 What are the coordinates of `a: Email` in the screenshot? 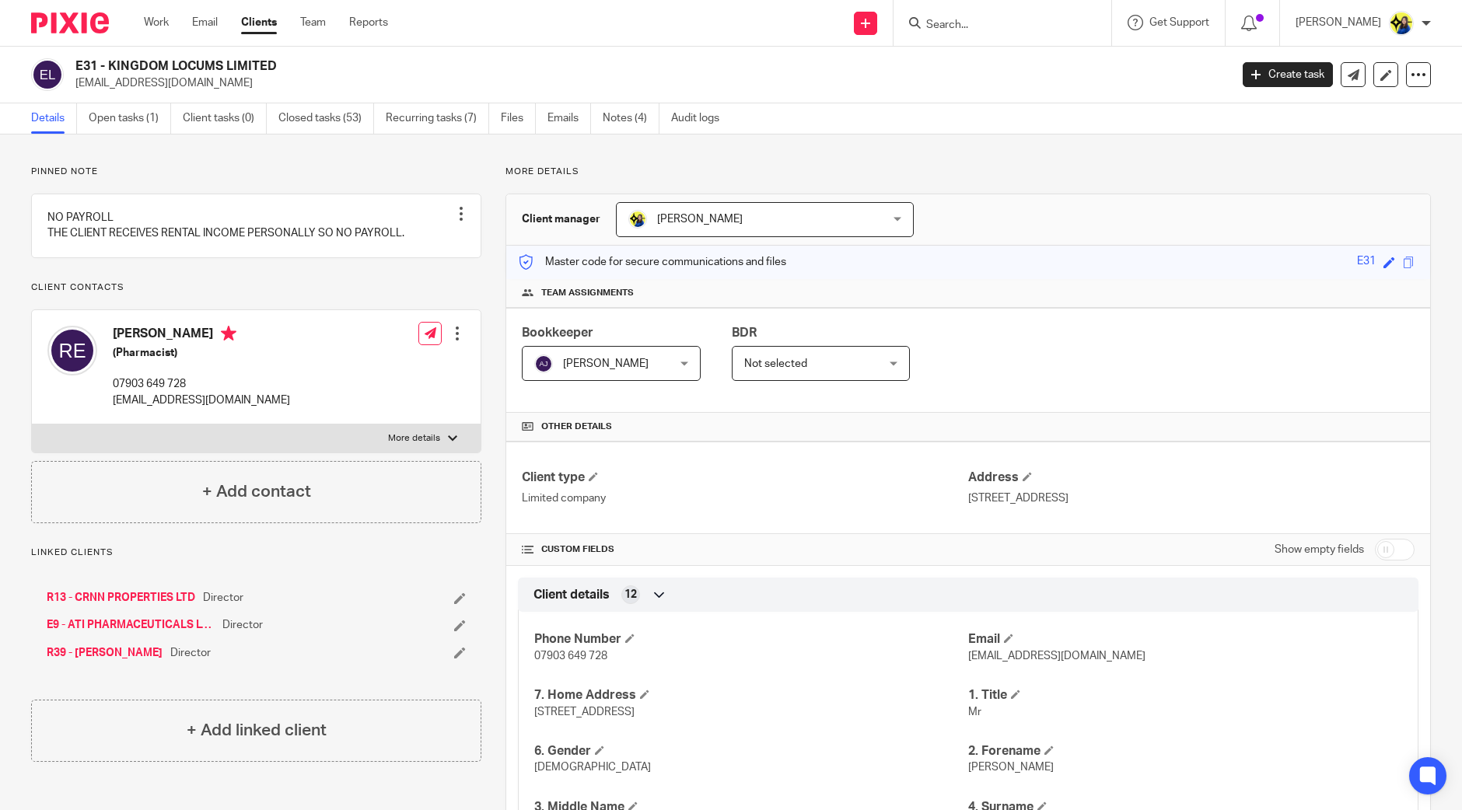 It's located at (205, 23).